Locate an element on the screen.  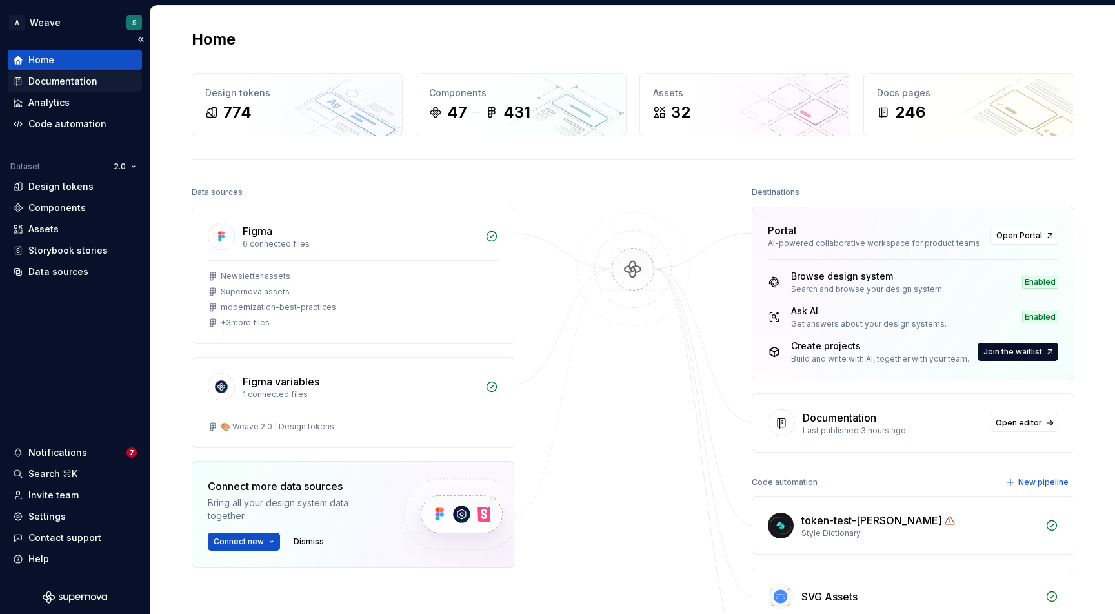
div: Weave is located at coordinates (45, 23).